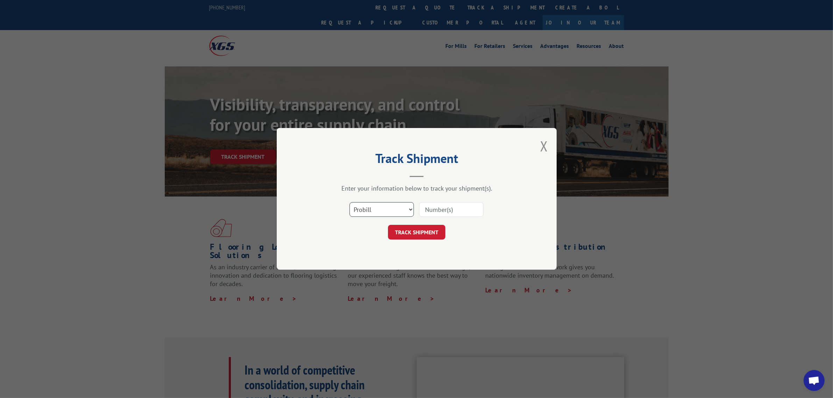 The width and height of the screenshot is (833, 398). Describe the element at coordinates (417, 189) in the screenshot. I see `div: Enter your information below to track your shipment(s).` at that location.